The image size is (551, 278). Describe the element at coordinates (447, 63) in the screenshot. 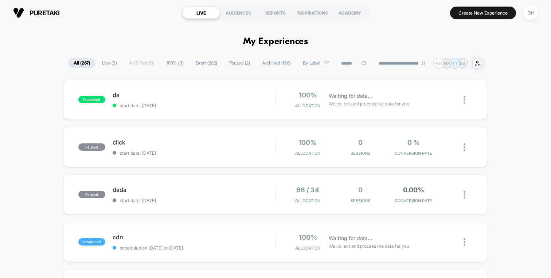

I see `p: MA` at that location.